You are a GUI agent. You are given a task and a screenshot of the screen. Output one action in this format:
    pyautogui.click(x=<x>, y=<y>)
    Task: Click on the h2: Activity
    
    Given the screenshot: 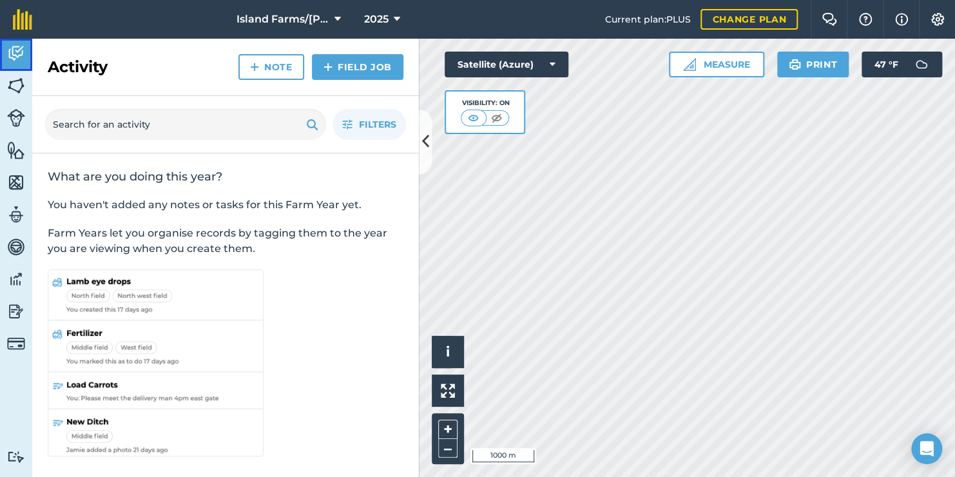 What is the action you would take?
    pyautogui.click(x=77, y=67)
    